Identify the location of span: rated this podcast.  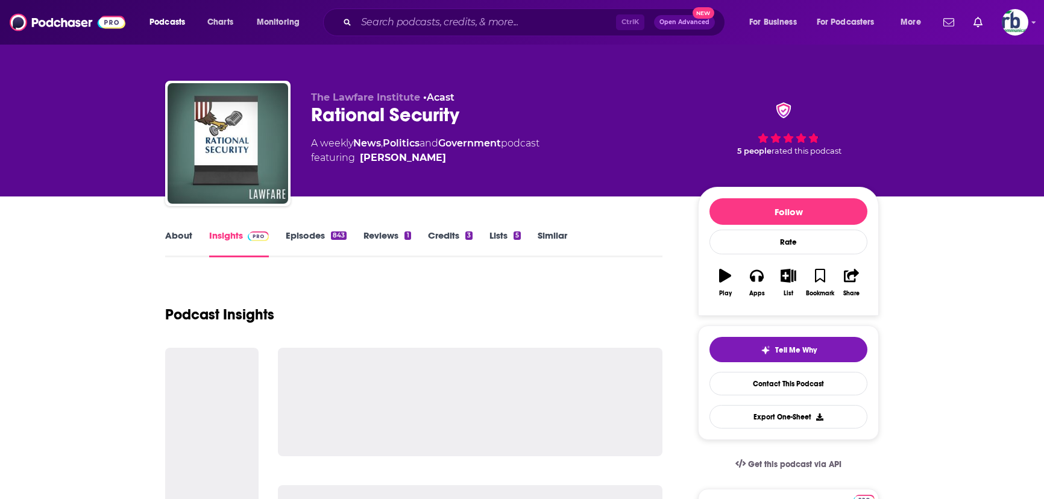
(807, 151).